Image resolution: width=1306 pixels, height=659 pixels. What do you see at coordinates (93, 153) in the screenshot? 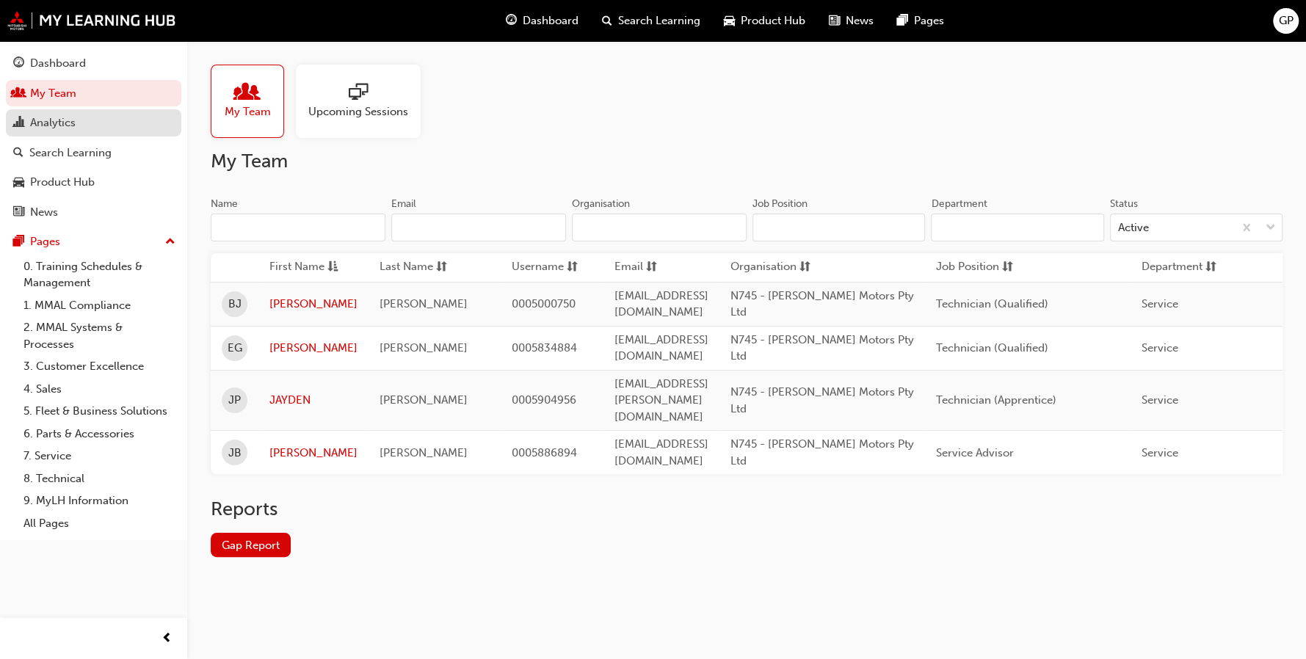
I see `a: Search Learning` at bounding box center [93, 153].